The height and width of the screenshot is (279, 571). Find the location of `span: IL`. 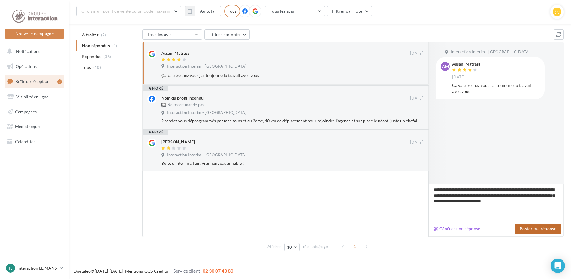

span: IL is located at coordinates (11, 268).